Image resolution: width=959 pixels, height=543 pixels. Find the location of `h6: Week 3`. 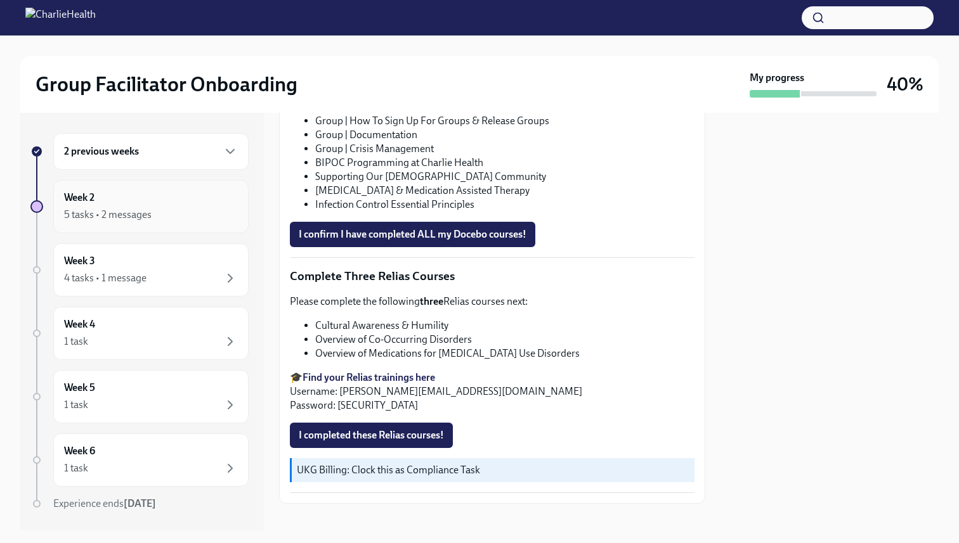

h6: Week 3 is located at coordinates (79, 261).